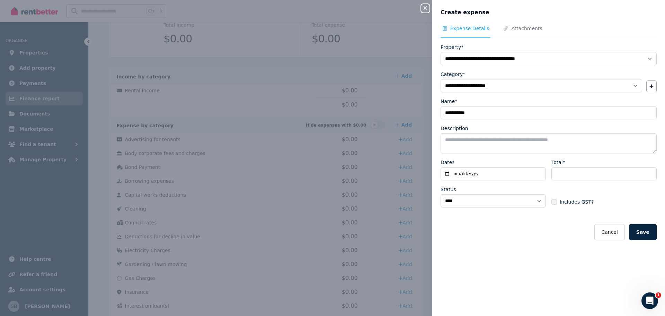 The width and height of the screenshot is (665, 316). Describe the element at coordinates (549, 32) in the screenshot. I see `nav: Tabs` at that location.